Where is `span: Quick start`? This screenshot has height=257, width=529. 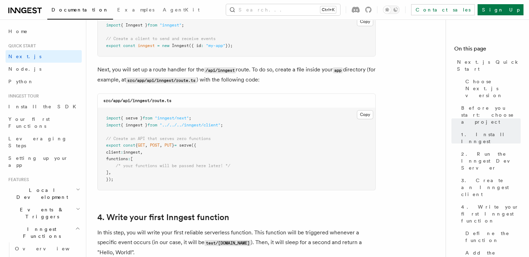
span: Quick start is located at coordinates (21, 46).